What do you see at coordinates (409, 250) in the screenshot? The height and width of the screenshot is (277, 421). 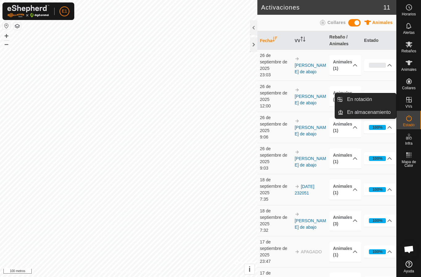 I see `div: Chat abierto` at bounding box center [409, 250].